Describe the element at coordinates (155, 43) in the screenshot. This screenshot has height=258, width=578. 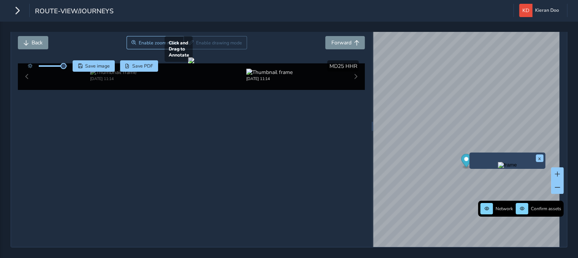
I see `button: Zoom` at that location.